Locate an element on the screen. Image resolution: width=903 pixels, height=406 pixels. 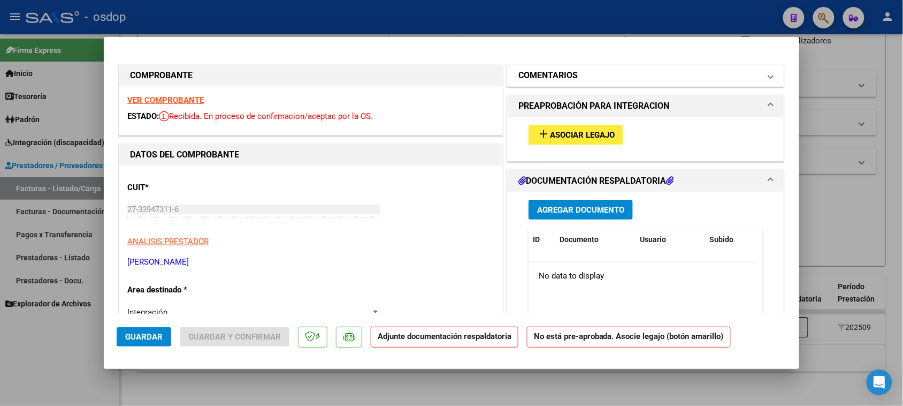
div: No data to display is located at coordinates (643, 276).